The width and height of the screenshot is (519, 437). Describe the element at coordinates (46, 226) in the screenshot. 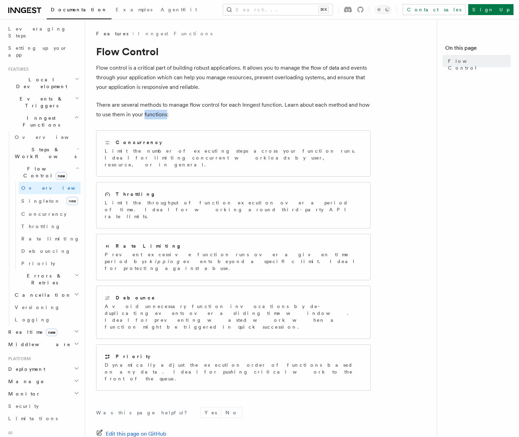

I see `div: Flow Controlnew` at that location.